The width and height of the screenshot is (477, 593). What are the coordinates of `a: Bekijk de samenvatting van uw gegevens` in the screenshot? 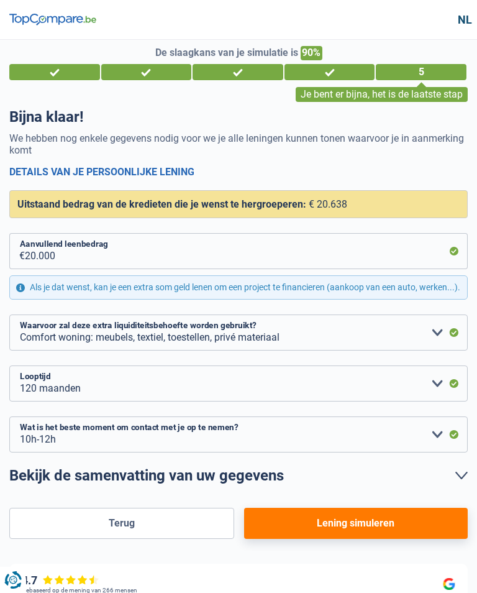 It's located at (239, 475).